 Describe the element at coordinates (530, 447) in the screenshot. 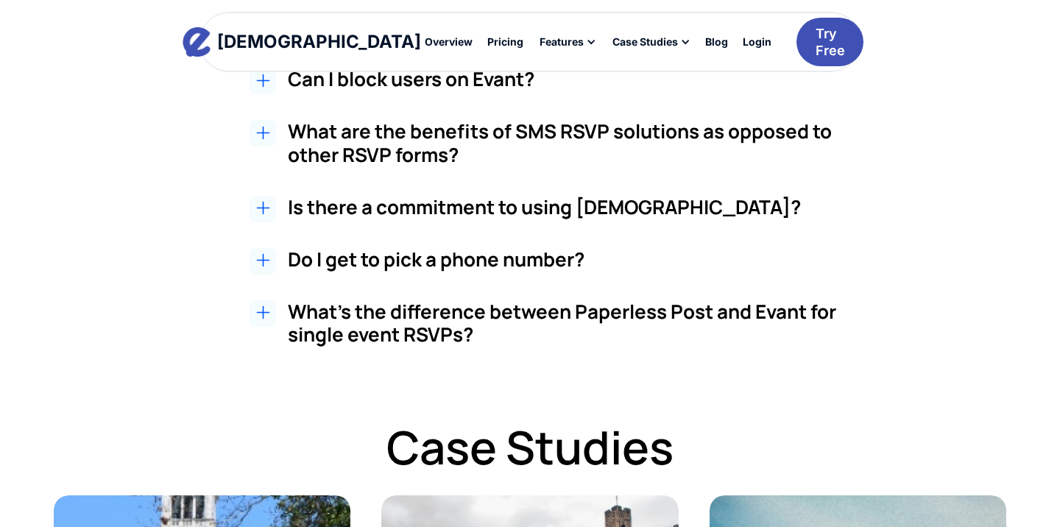

I see `h2: Case Studies` at that location.